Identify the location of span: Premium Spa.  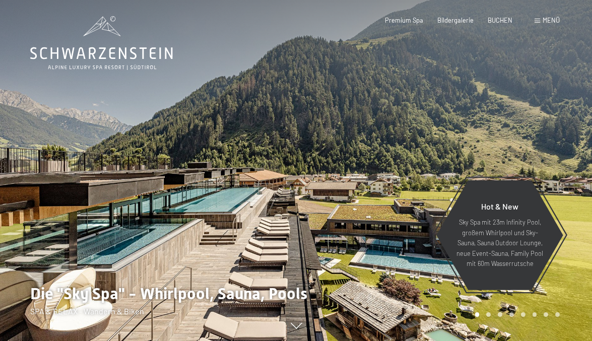
(404, 20).